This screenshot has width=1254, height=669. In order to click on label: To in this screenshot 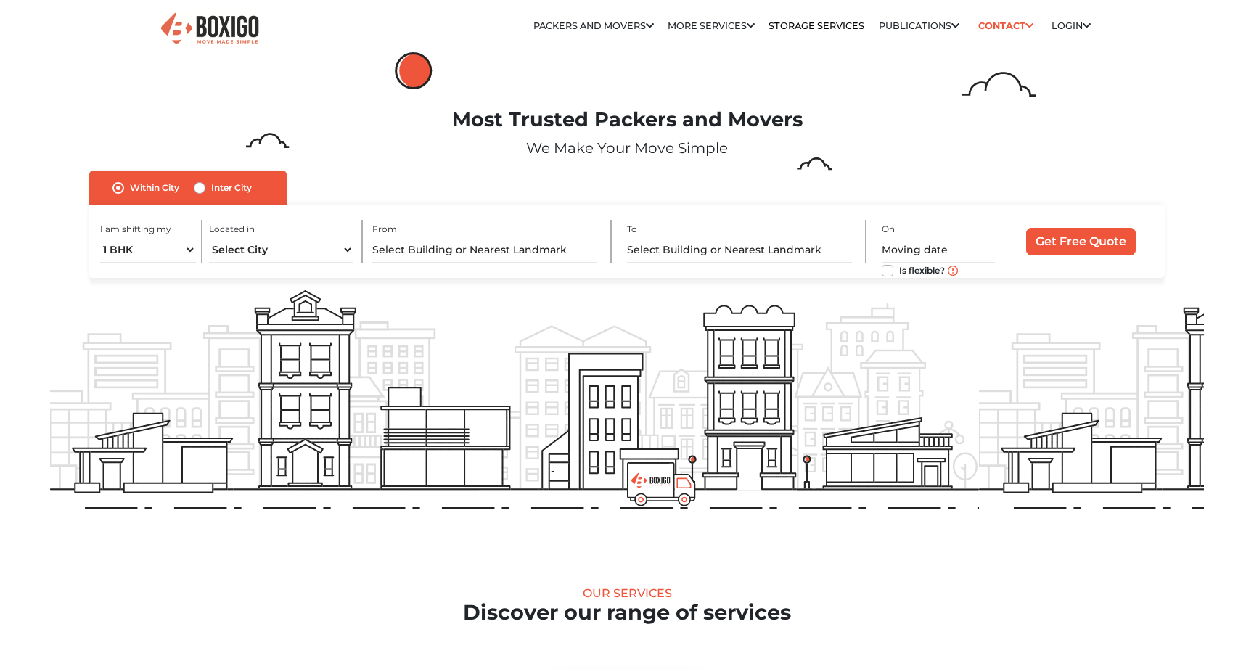, I will do `click(632, 229)`.